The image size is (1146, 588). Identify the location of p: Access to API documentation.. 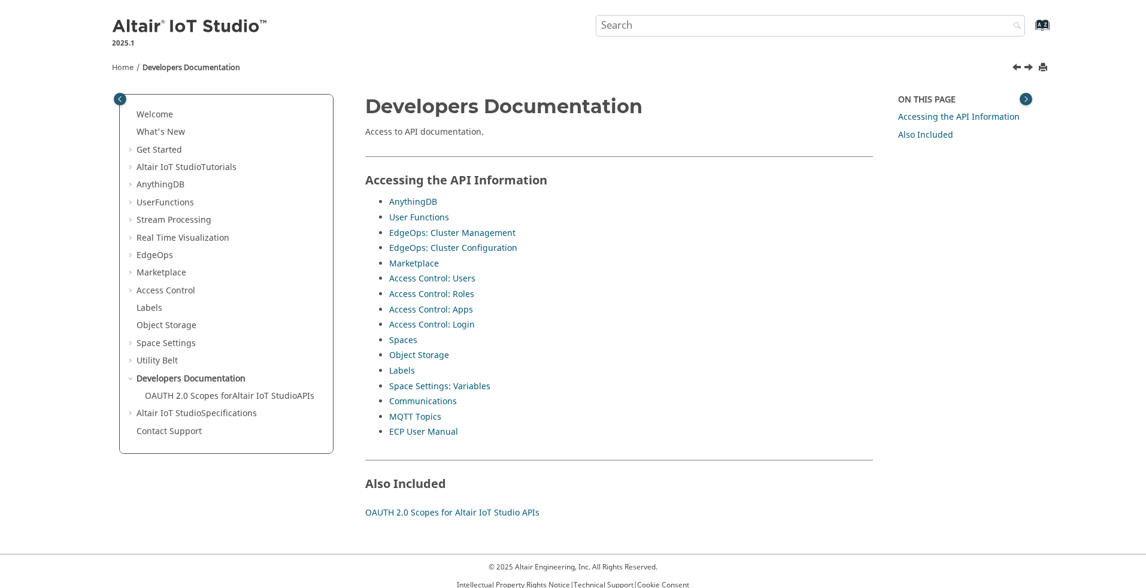
(619, 132).